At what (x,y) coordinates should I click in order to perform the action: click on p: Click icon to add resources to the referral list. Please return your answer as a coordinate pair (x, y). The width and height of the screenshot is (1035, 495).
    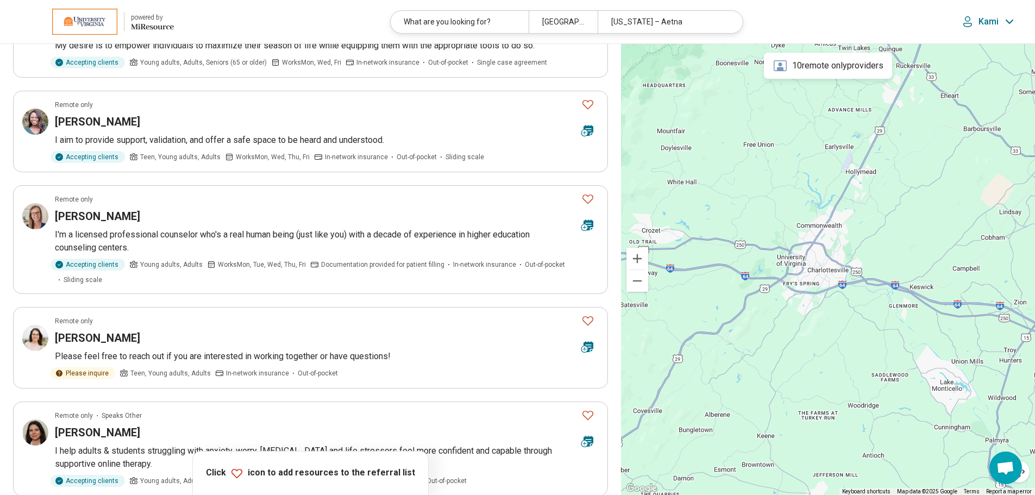
    Looking at the image, I should click on (310, 473).